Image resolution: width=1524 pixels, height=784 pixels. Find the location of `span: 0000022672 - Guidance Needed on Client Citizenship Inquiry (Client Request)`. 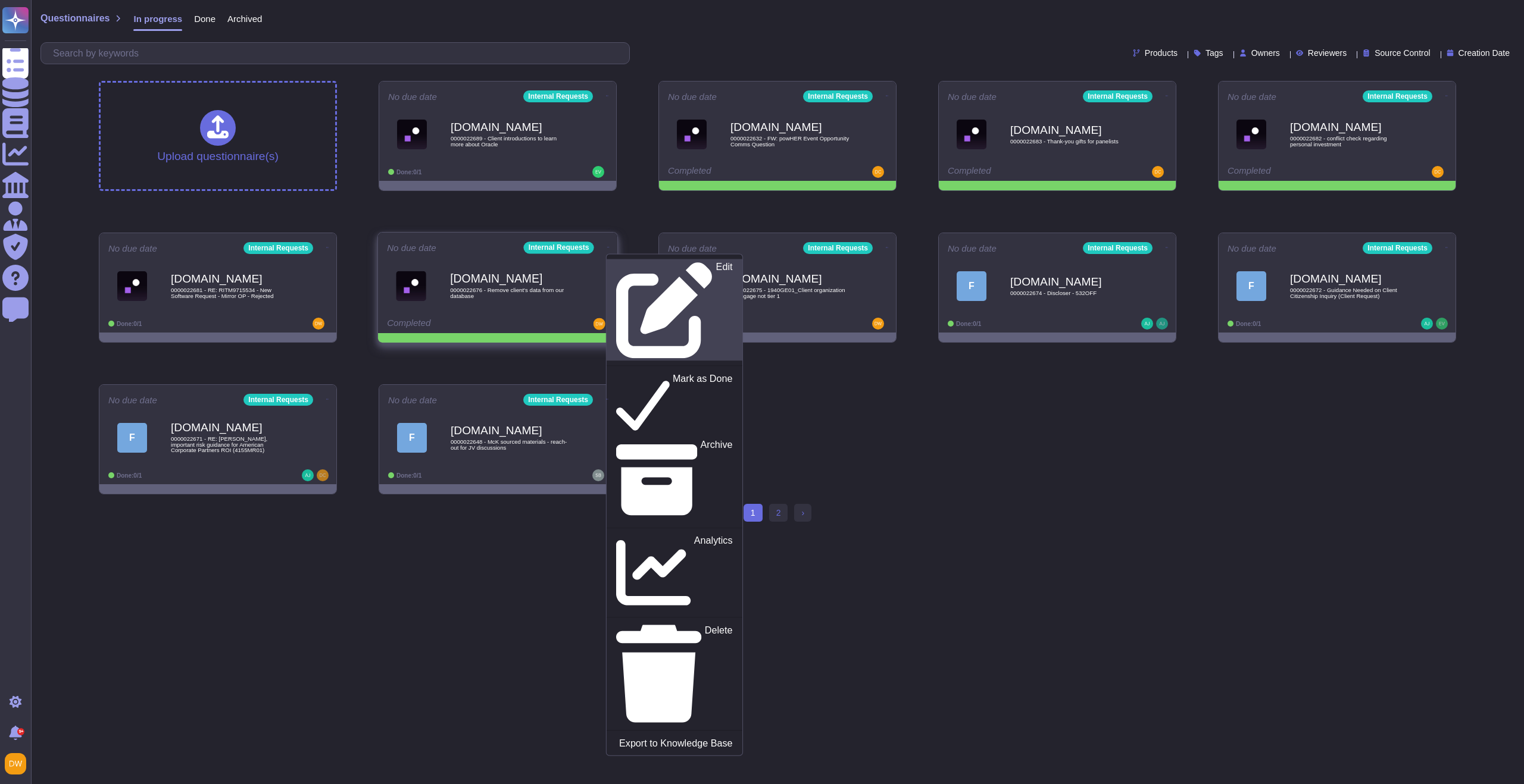

span: 0000022672 - Guidance Needed on Client Citizenship Inquiry (Client Request) is located at coordinates (1349, 292).